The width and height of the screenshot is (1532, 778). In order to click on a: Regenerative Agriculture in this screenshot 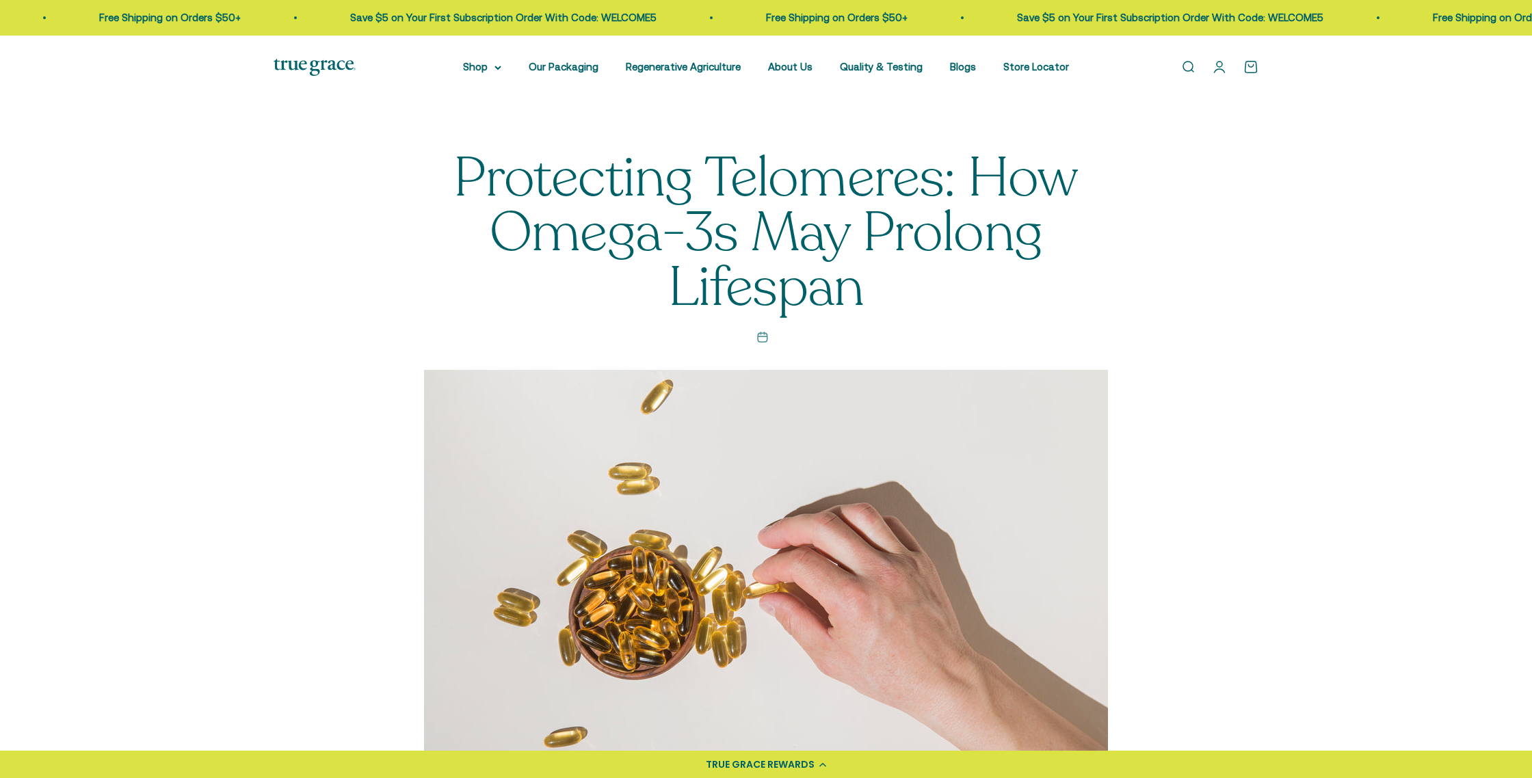, I will do `click(683, 66)`.